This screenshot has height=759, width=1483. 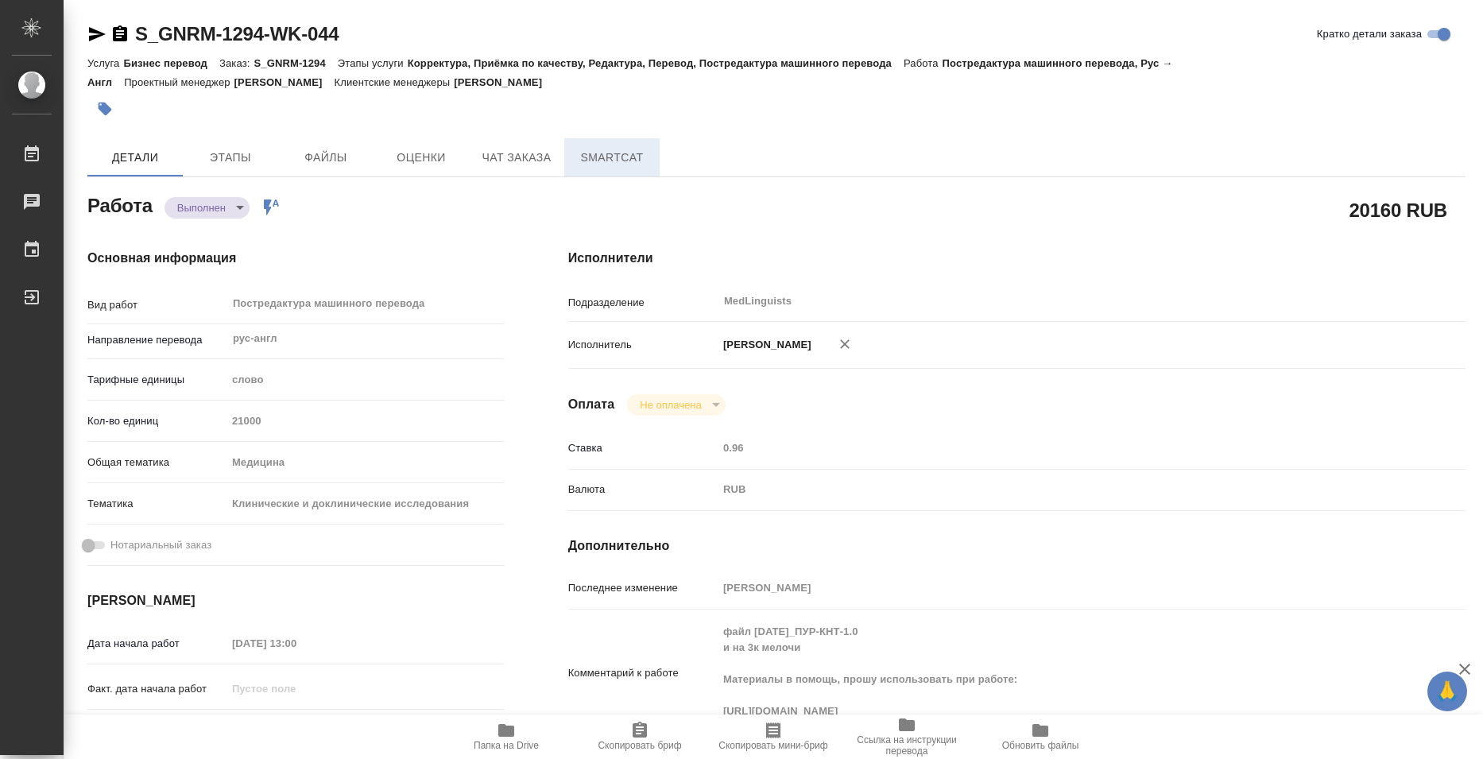 I want to click on p: Тематика, so click(x=157, y=504).